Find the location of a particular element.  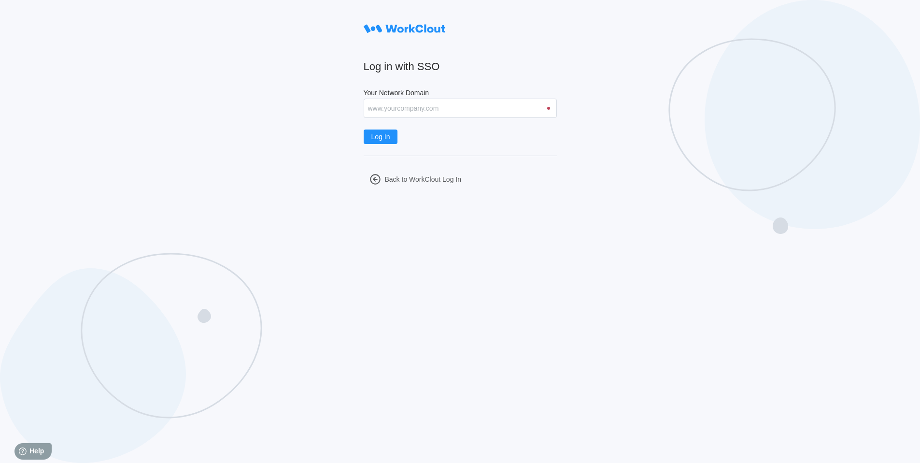

label: Your Network Domain is located at coordinates (460, 94).